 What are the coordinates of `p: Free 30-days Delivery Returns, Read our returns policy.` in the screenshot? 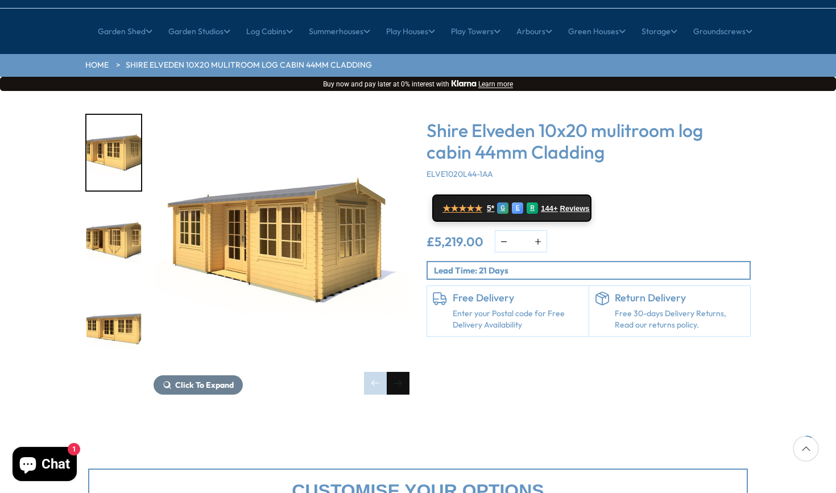 It's located at (680, 319).